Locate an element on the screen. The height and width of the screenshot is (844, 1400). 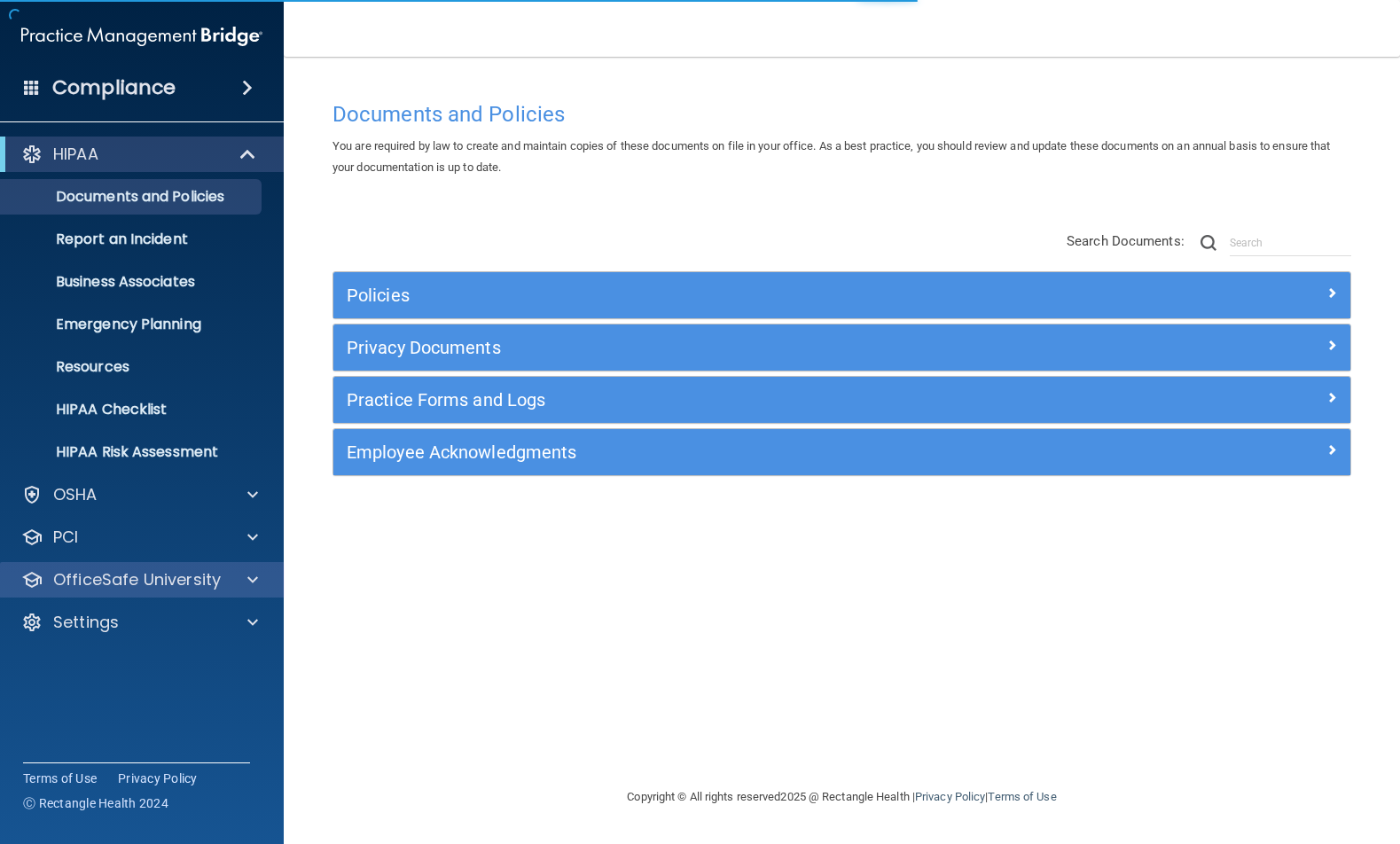
p: OSHA is located at coordinates (75, 495).